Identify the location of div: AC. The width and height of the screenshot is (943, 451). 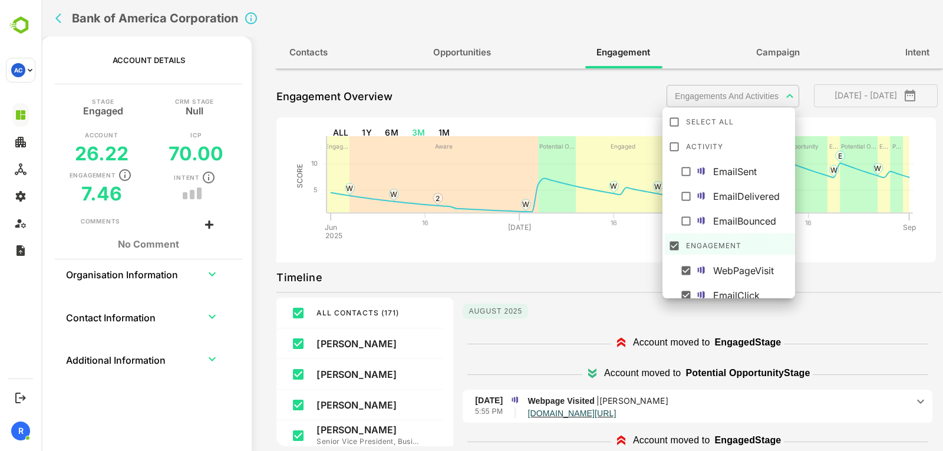
(18, 70).